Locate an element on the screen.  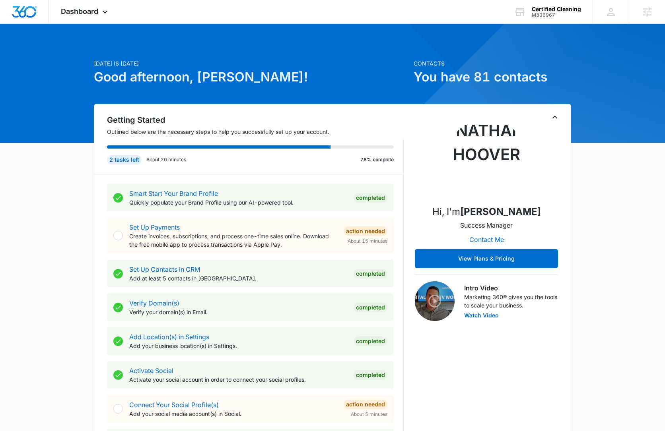
h1: You have 81 contacts is located at coordinates (492, 77).